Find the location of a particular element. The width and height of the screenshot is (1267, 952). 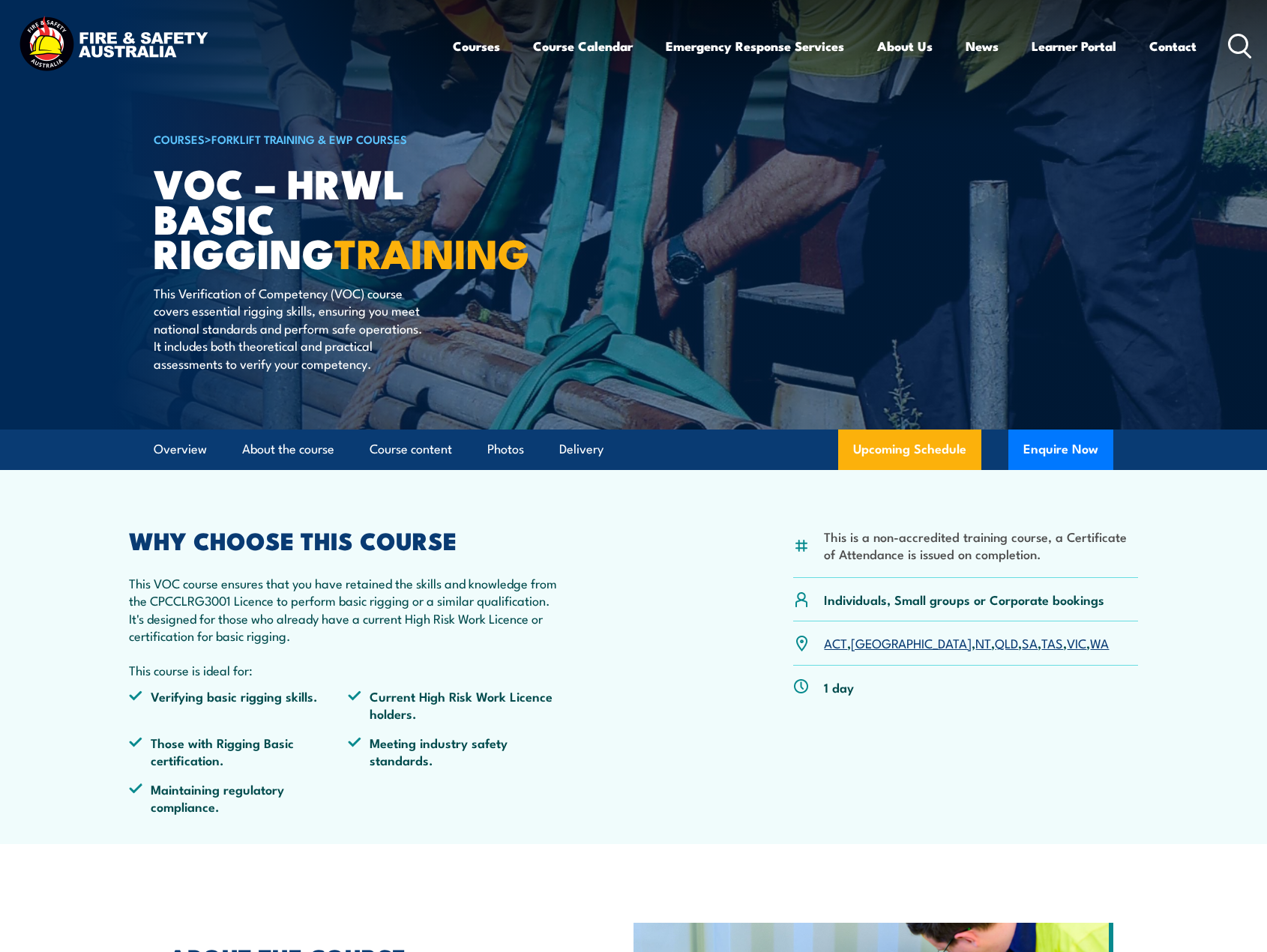

a: News is located at coordinates (982, 46).